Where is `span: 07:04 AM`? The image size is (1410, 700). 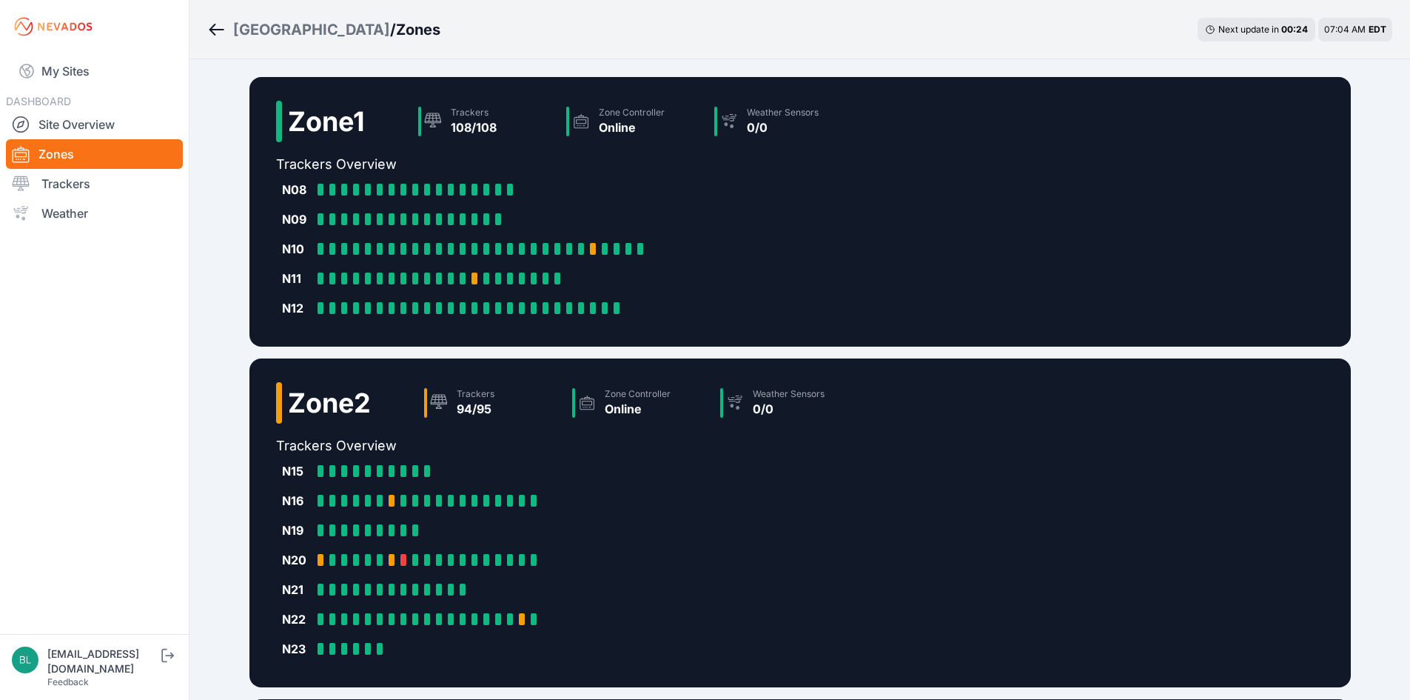
span: 07:04 AM is located at coordinates (1345, 29).